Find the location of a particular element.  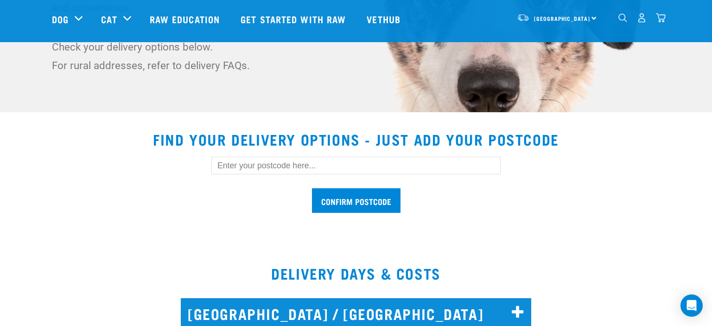

a: Vethub is located at coordinates (385, 19).